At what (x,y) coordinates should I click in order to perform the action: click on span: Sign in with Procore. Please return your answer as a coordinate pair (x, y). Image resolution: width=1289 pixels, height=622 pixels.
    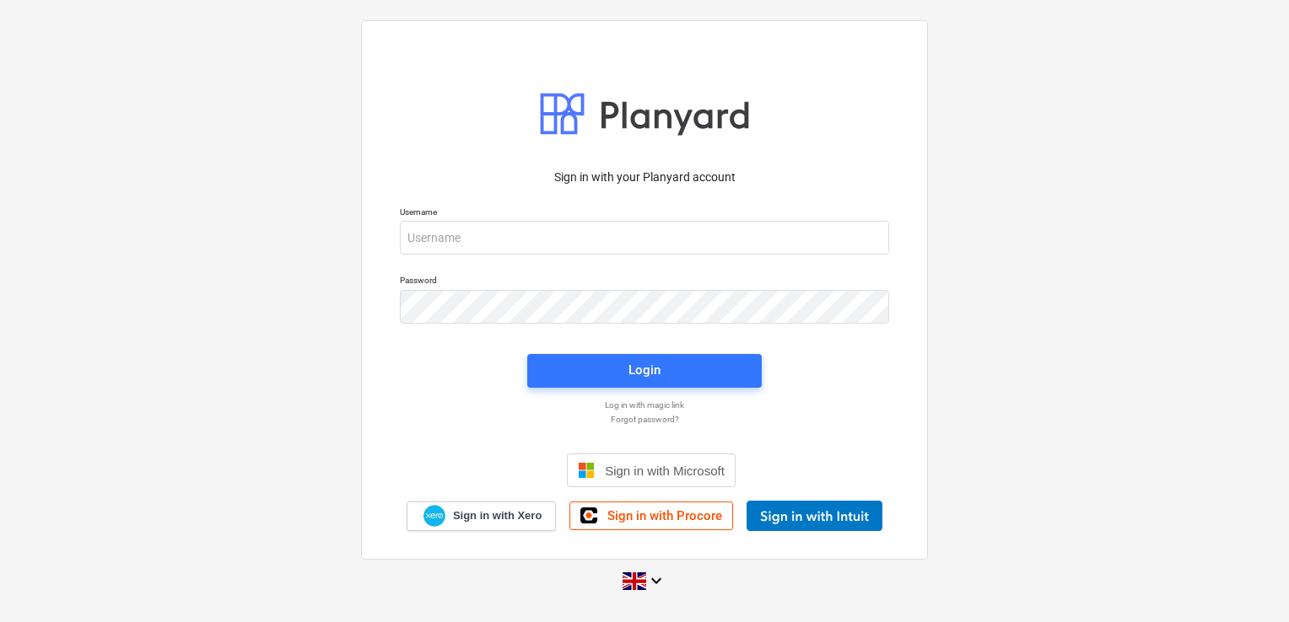
    Looking at the image, I should click on (665, 516).